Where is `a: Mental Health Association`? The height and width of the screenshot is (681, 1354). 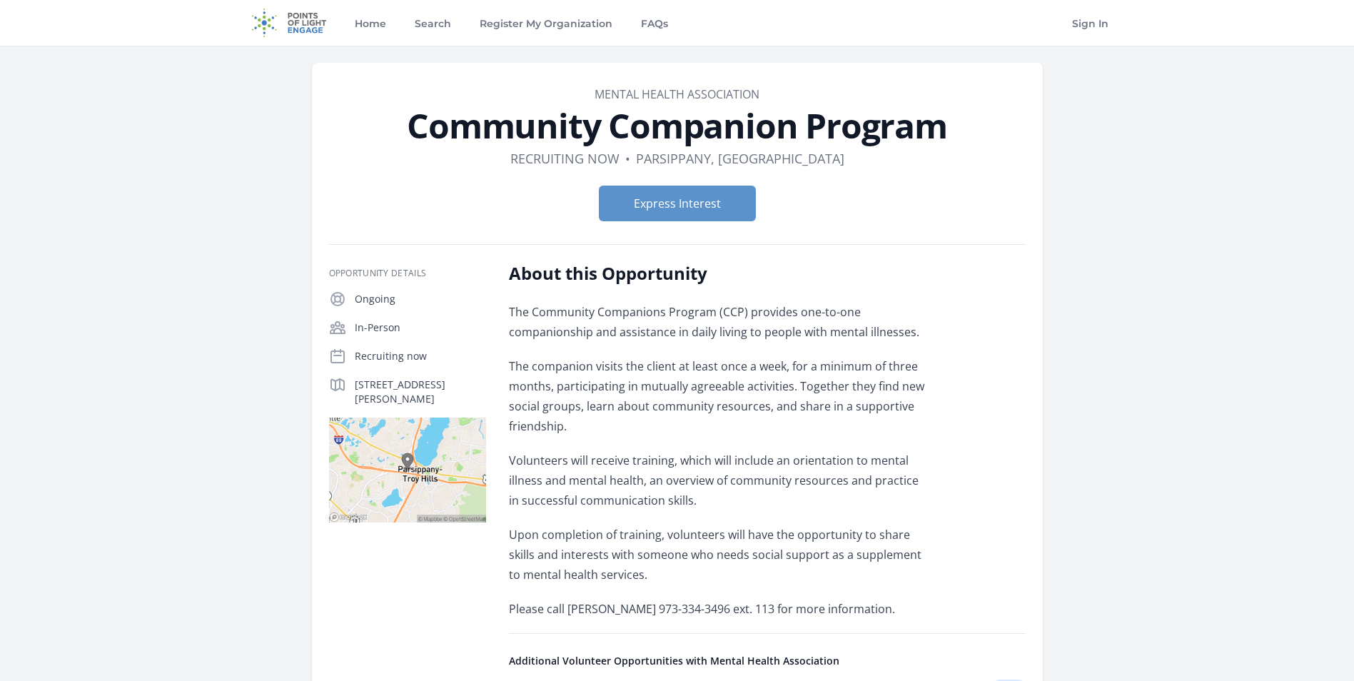 a: Mental Health Association is located at coordinates (676, 94).